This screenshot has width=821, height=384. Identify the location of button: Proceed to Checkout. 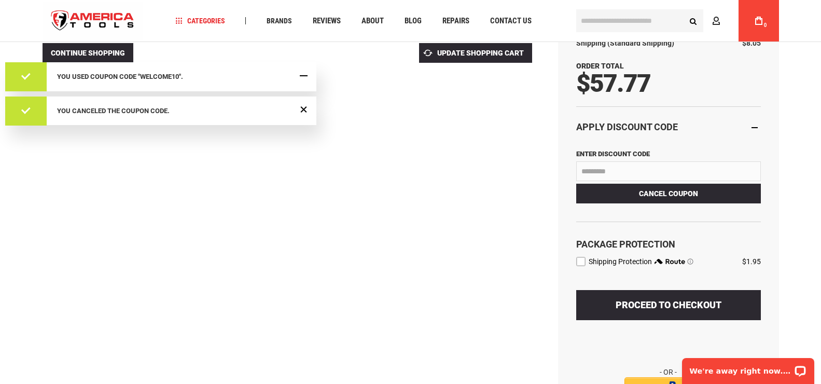
(669, 305).